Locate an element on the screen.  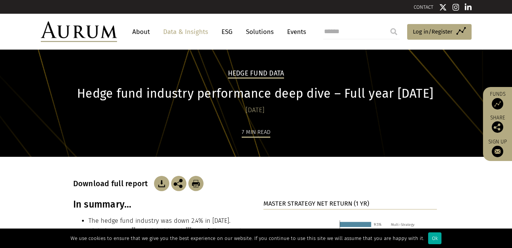
img: Sign up to our newsletter is located at coordinates (498, 151).